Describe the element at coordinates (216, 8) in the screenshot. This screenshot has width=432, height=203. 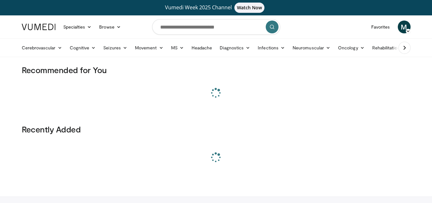
I see `a: Vumedi Week 2025 ChannelWatch Now` at that location.